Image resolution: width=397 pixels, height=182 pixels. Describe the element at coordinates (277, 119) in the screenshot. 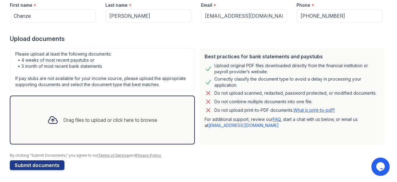

I see `a: FAQ` at that location.